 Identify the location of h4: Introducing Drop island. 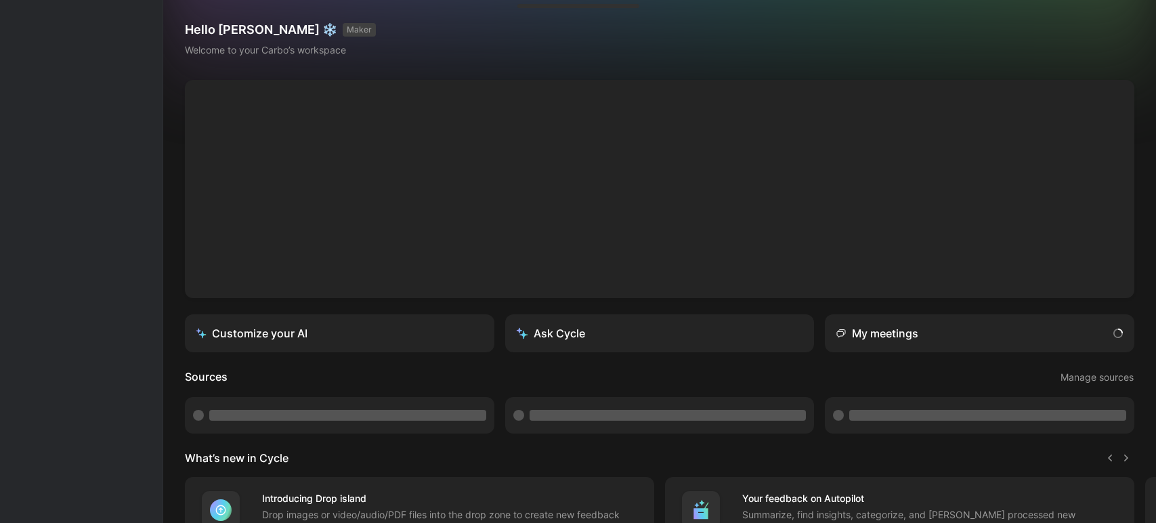
(450, 499).